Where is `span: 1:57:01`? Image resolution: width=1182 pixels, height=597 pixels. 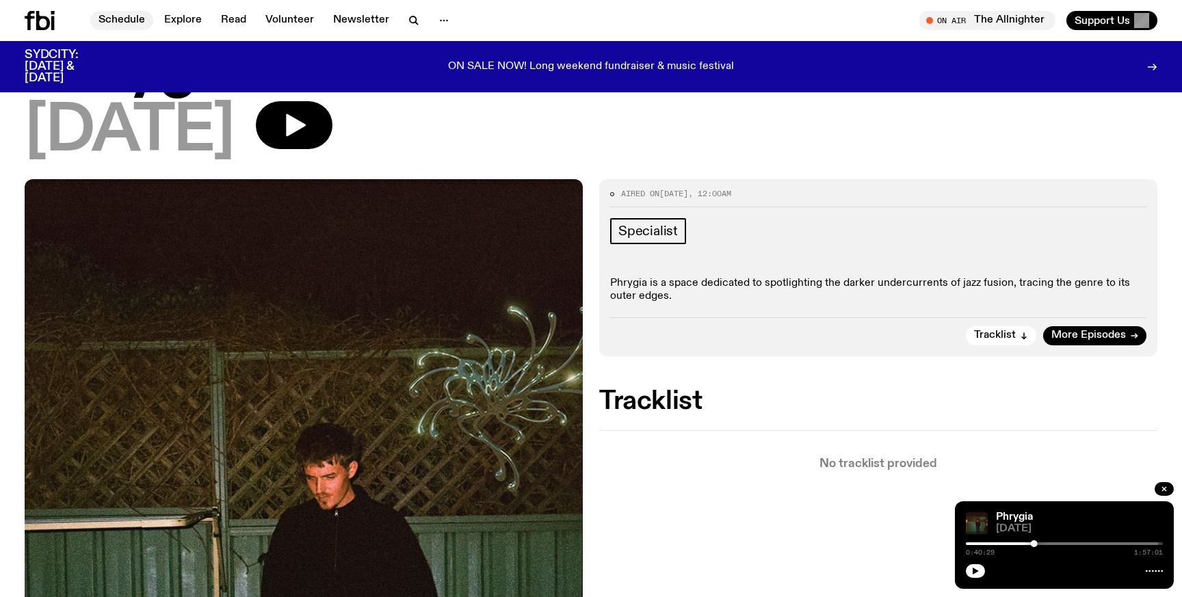
span: 1:57:01 is located at coordinates (1149, 553).